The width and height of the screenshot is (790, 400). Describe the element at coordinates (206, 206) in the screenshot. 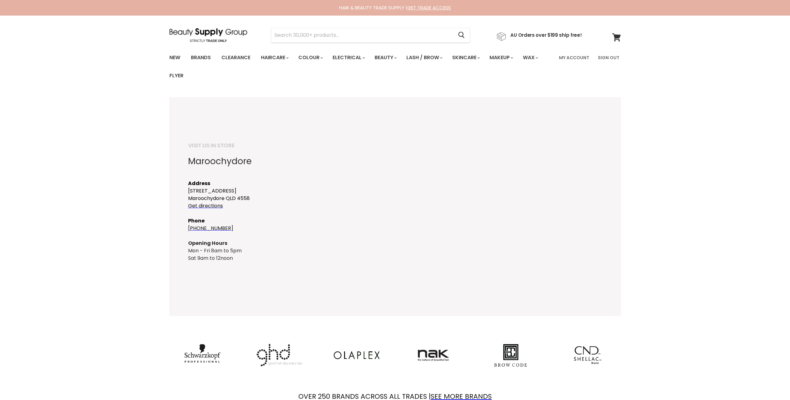

I see `font: Get directions` at that location.